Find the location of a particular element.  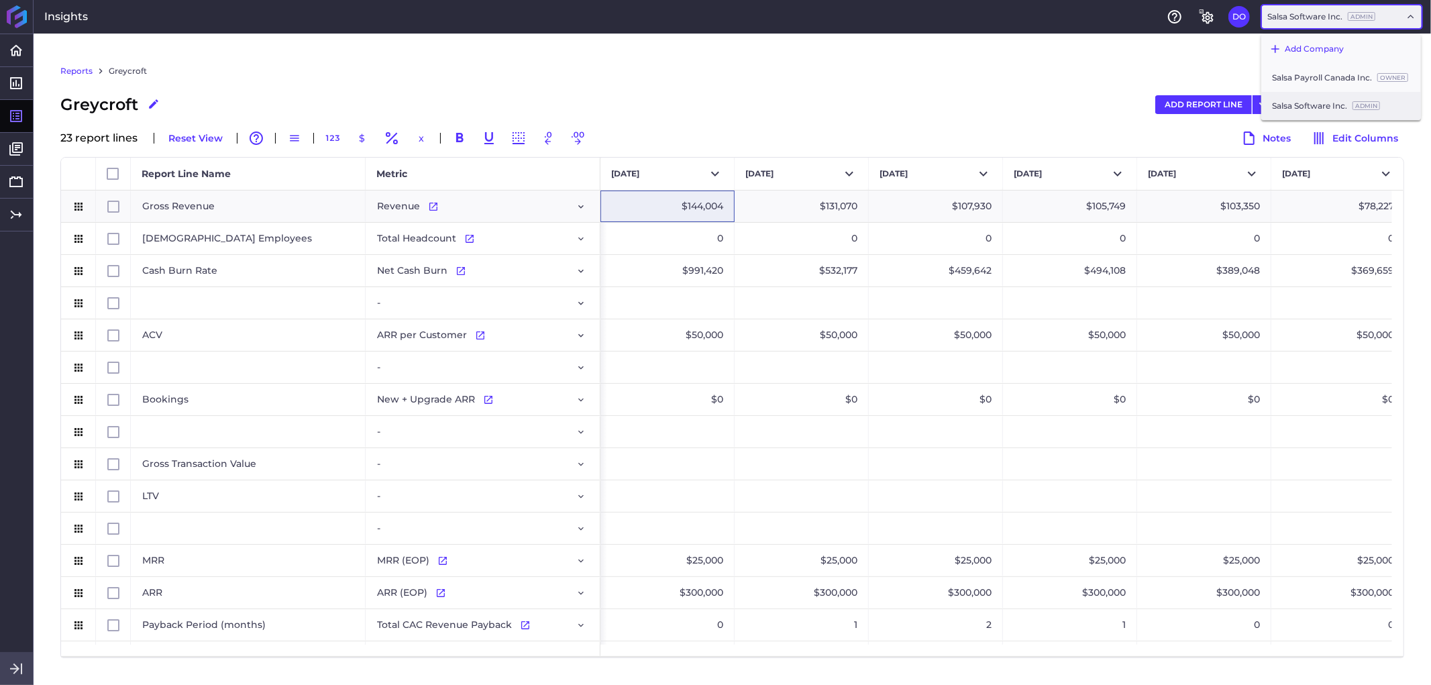

span: ARR per Customer is located at coordinates (422, 335).